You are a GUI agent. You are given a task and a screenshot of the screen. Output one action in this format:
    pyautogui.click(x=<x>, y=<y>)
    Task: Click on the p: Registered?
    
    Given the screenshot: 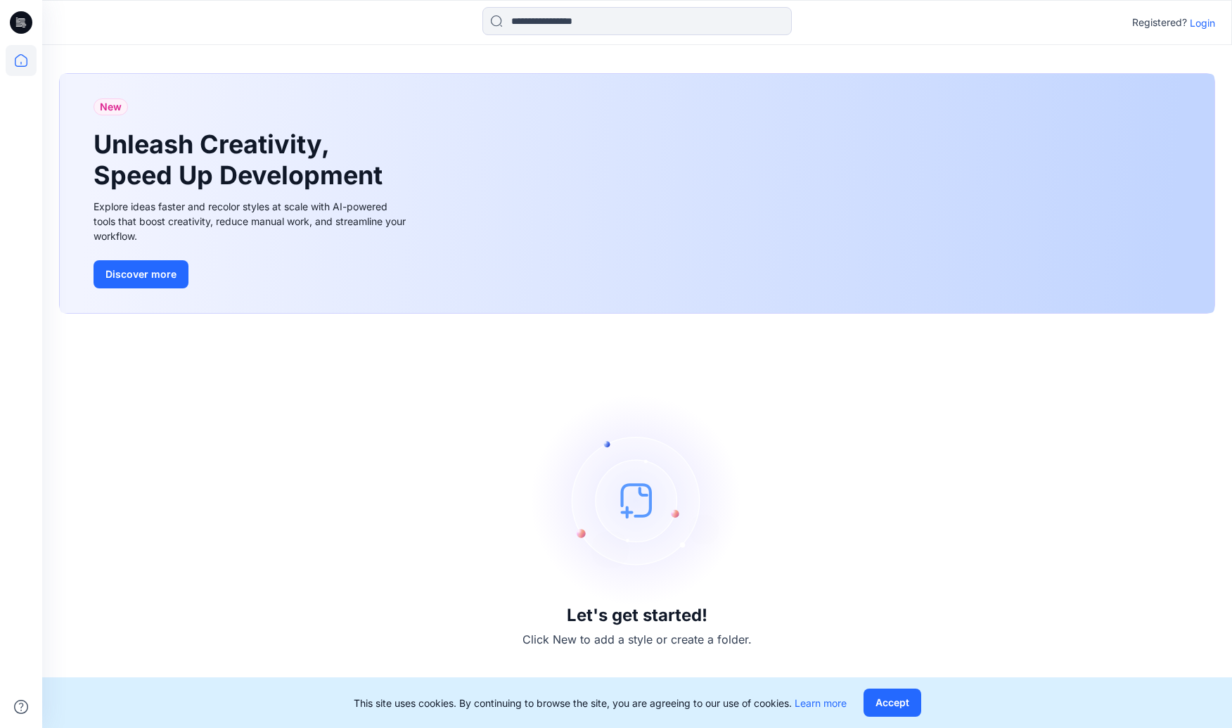 What is the action you would take?
    pyautogui.click(x=1159, y=22)
    